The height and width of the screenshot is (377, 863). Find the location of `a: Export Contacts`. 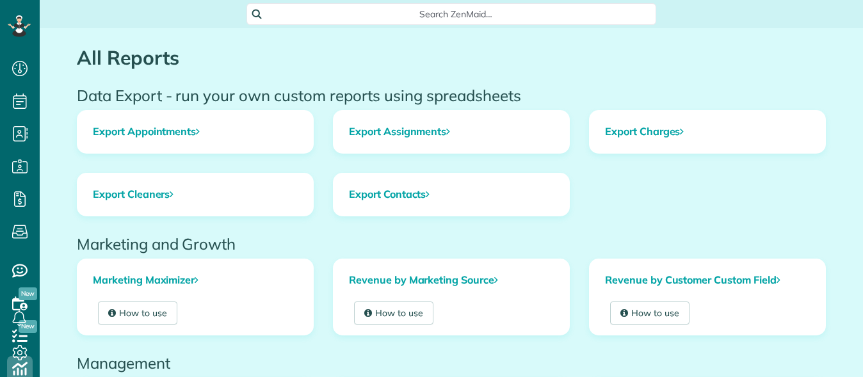

a: Export Contacts is located at coordinates (451, 195).